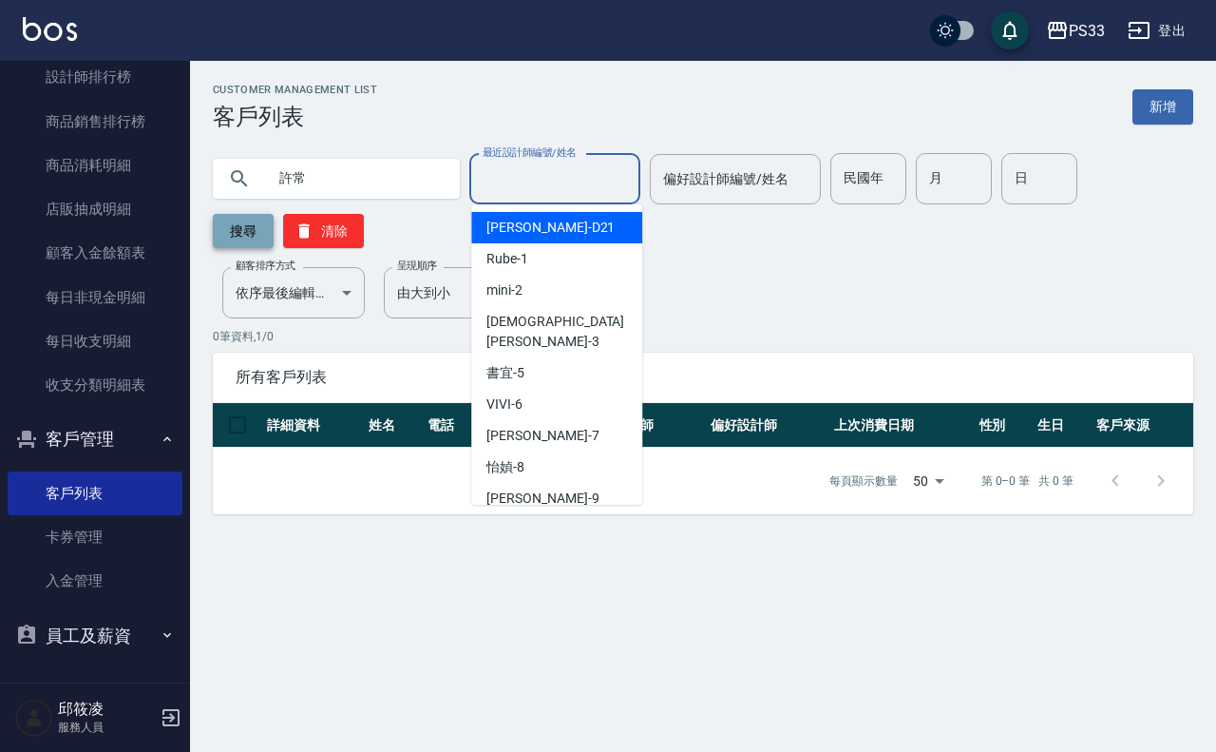 The width and height of the screenshot is (1216, 752). Describe the element at coordinates (929, 481) in the screenshot. I see `div: 50` at that location.